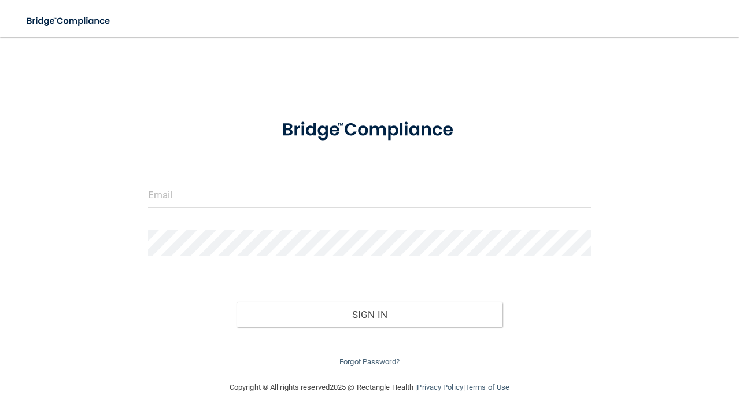  What do you see at coordinates (369, 194) in the screenshot?
I see `input: Email` at bounding box center [369, 194].